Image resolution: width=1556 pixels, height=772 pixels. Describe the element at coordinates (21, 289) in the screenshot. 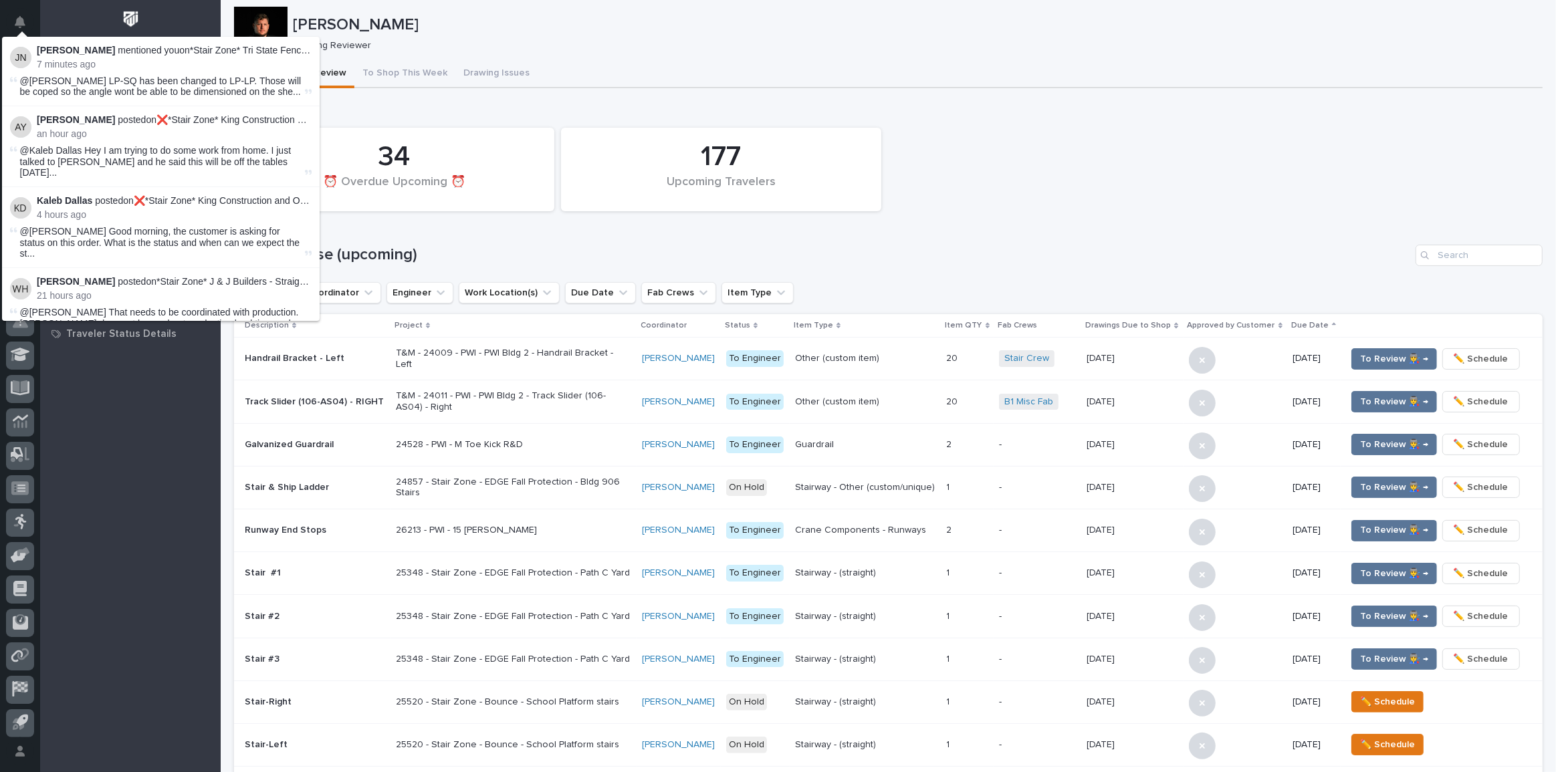

I see `img: Wynne Hochstetler` at that location.